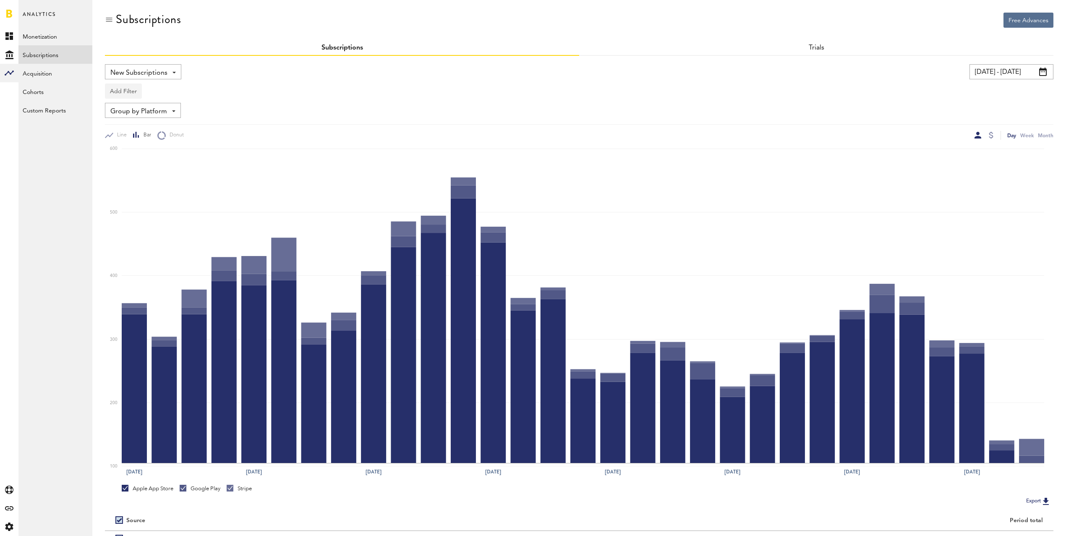 The width and height of the screenshot is (1066, 536). I want to click on button: Add Filter, so click(123, 91).